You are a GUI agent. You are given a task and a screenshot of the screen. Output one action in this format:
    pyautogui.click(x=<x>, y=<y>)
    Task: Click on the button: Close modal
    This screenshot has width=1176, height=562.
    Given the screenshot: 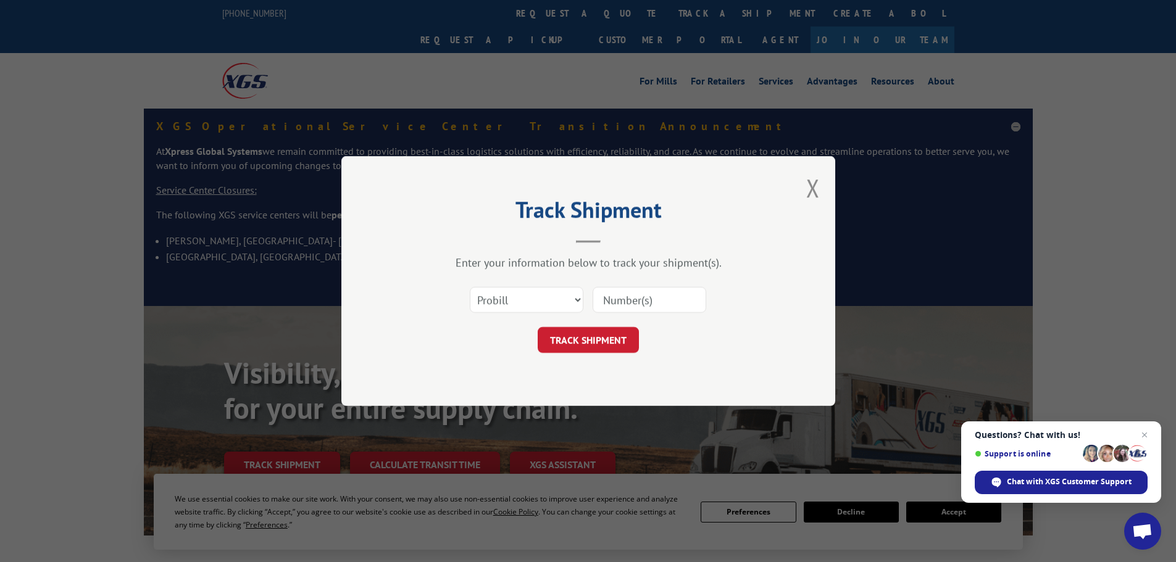 What is the action you would take?
    pyautogui.click(x=813, y=188)
    